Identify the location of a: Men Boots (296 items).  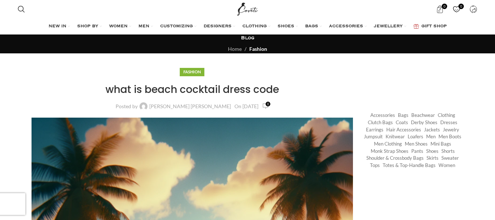
(450, 136).